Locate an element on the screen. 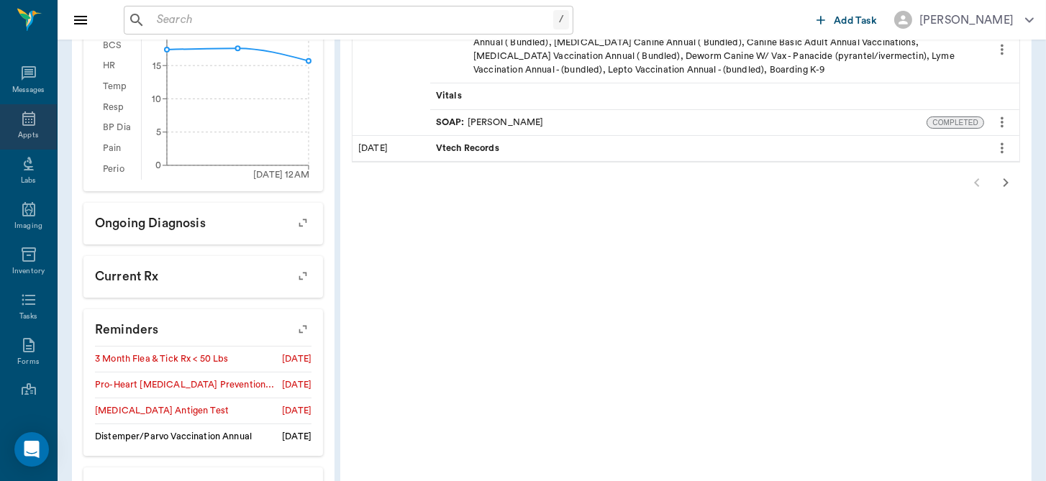  p: Current Rx is located at coordinates (203, 274).